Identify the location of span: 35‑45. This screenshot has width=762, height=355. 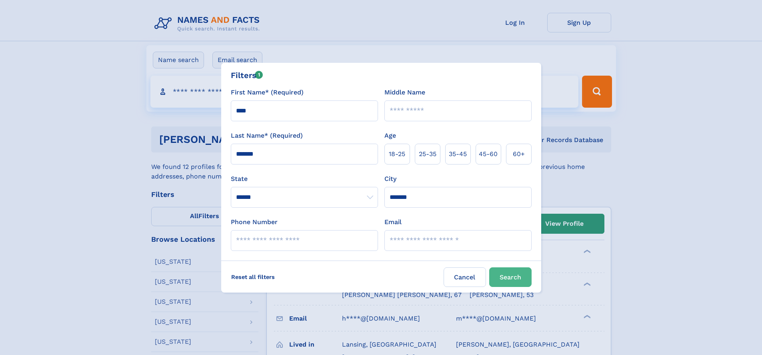
(457, 154).